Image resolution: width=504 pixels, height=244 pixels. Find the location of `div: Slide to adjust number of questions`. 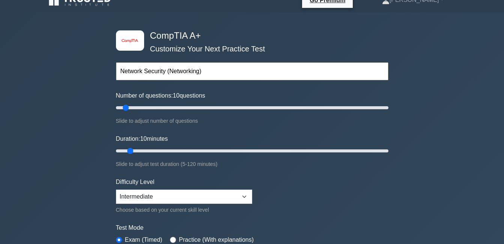

div: Slide to adjust number of questions is located at coordinates (252, 121).